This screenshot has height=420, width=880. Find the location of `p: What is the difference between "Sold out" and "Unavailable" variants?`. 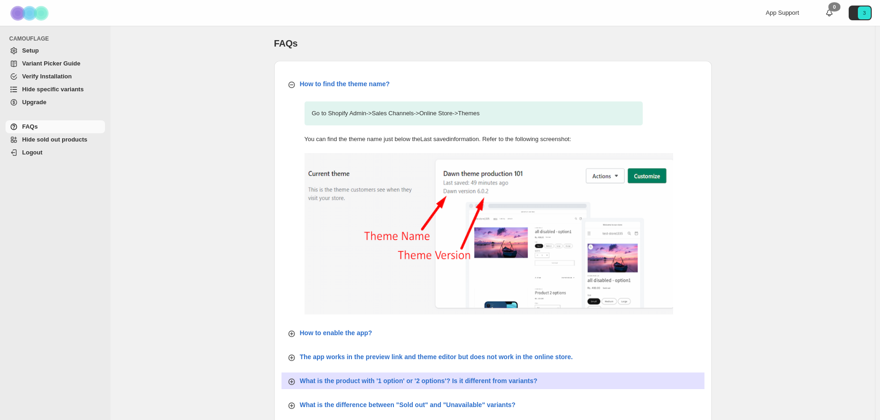

p: What is the difference between "Sold out" and "Unavailable" variants? is located at coordinates (408, 404).